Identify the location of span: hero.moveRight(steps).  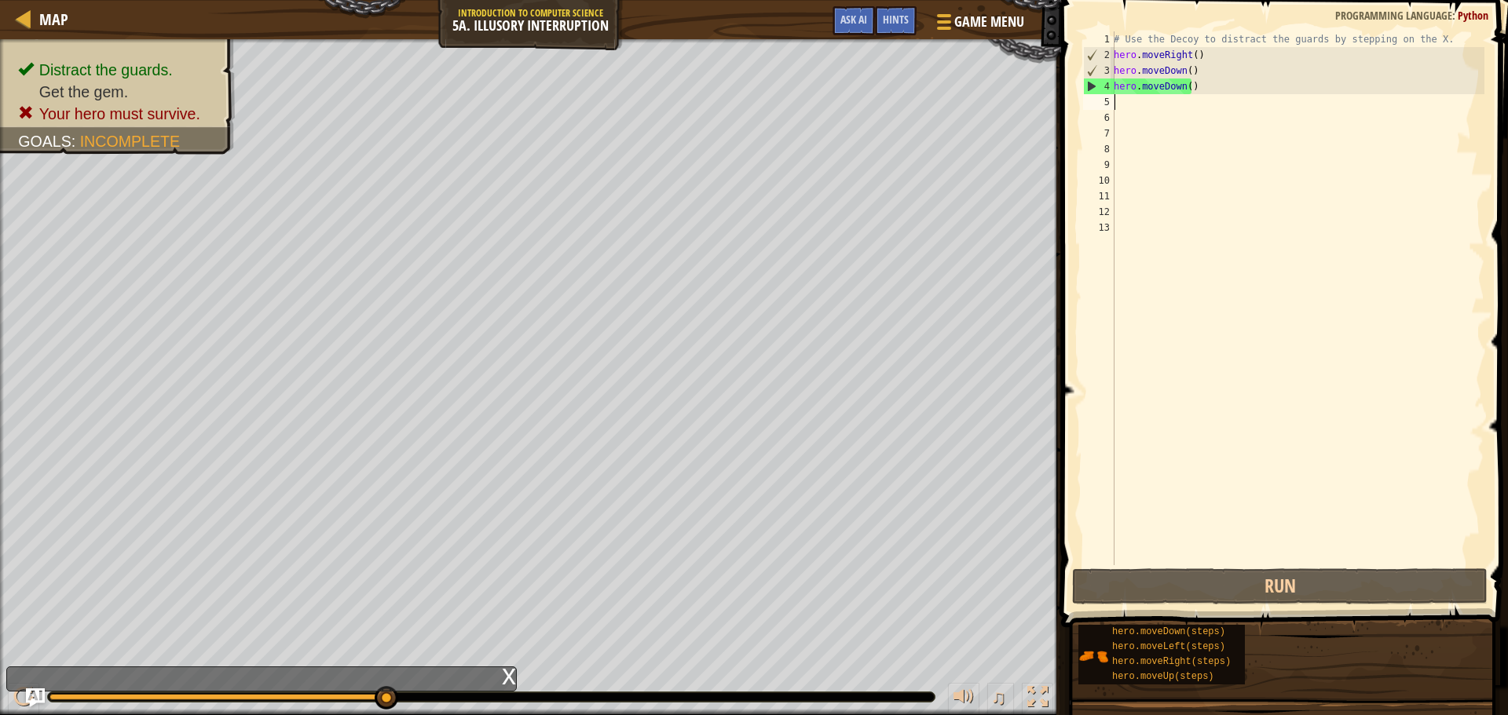
(1171, 662).